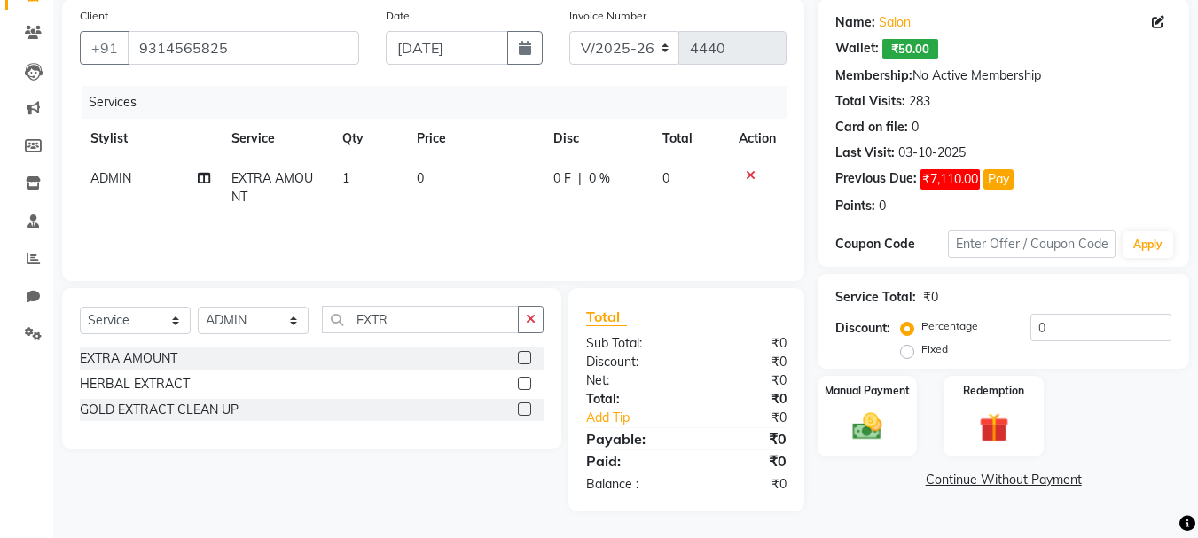 This screenshot has height=538, width=1198. I want to click on label: Manual Payment, so click(867, 391).